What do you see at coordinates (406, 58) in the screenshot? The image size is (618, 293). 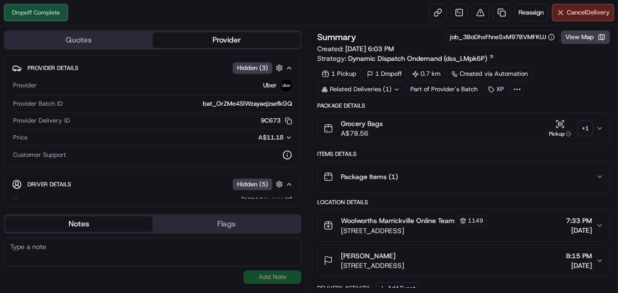 I see `div: Strategy:` at bounding box center [406, 58].